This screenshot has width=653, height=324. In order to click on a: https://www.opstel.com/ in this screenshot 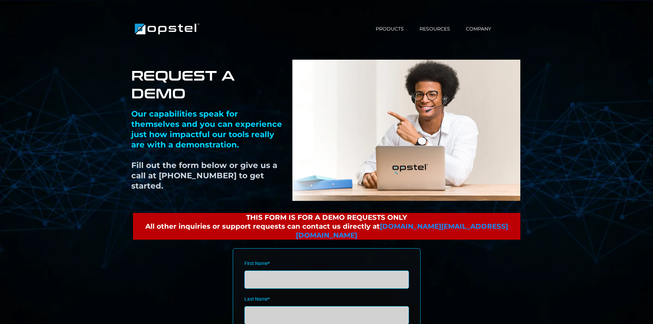, I will do `click(167, 28)`.